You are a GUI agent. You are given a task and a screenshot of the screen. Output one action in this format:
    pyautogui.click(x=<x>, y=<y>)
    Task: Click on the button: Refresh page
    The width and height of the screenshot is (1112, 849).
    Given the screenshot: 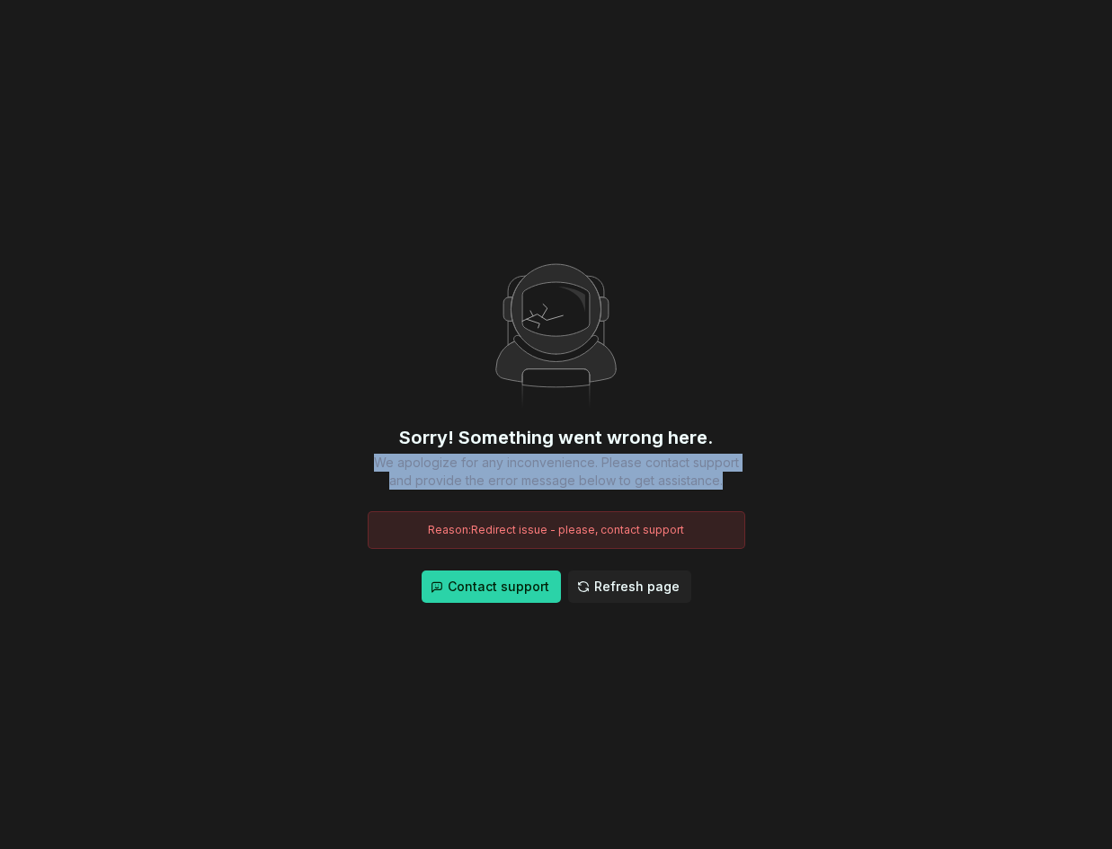 What is the action you would take?
    pyautogui.click(x=629, y=587)
    